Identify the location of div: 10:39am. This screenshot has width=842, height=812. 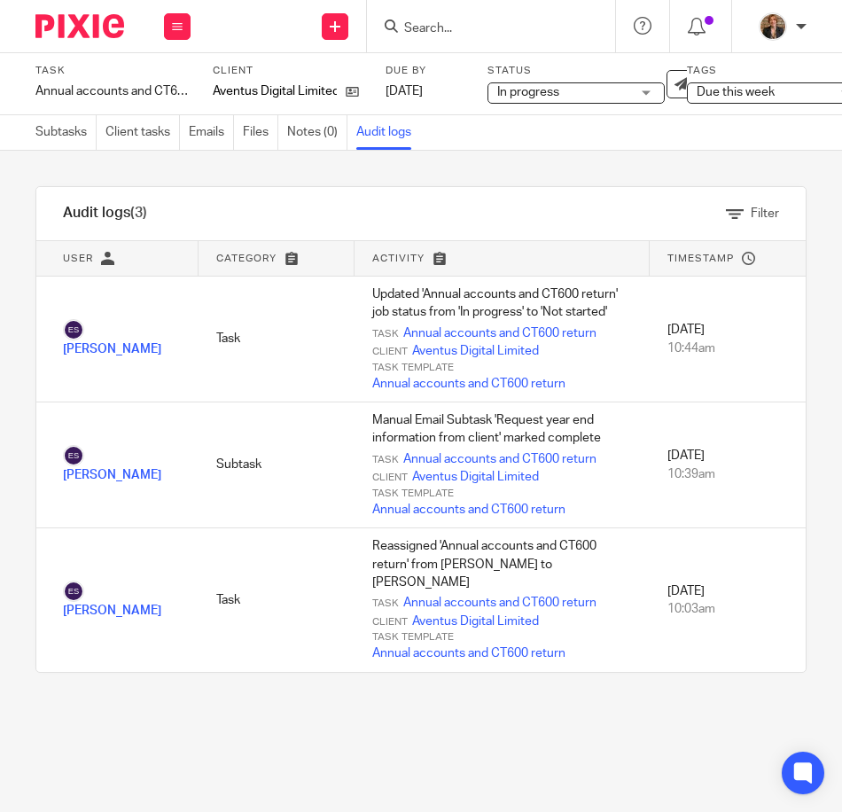
(727, 474).